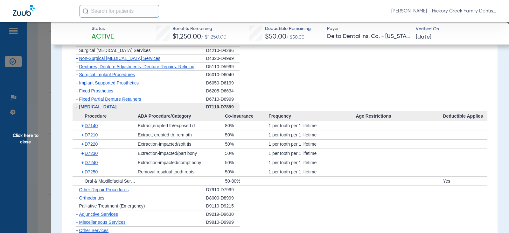  What do you see at coordinates (247, 125) in the screenshot?
I see `div: 80%` at bounding box center [247, 125].